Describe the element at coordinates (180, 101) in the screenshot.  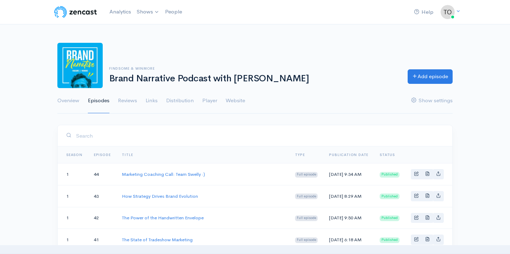
I see `a: Distribution` at that location.